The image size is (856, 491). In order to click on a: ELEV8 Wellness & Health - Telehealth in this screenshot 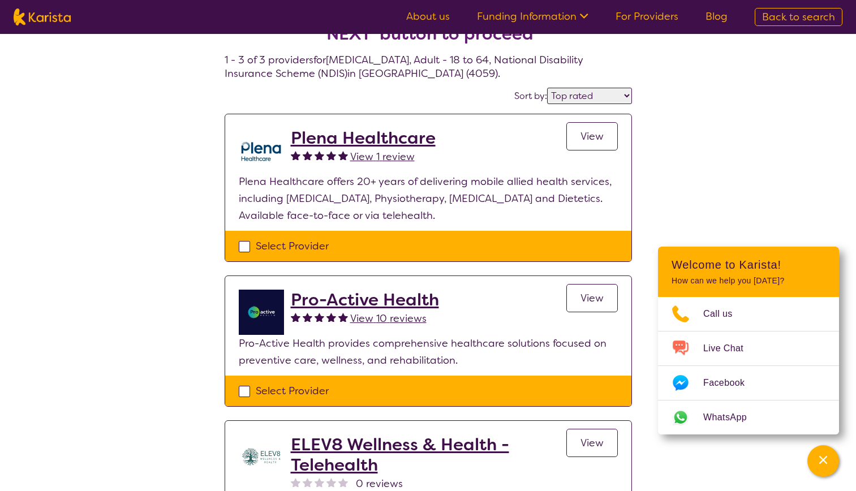, I will do `click(428, 455)`.